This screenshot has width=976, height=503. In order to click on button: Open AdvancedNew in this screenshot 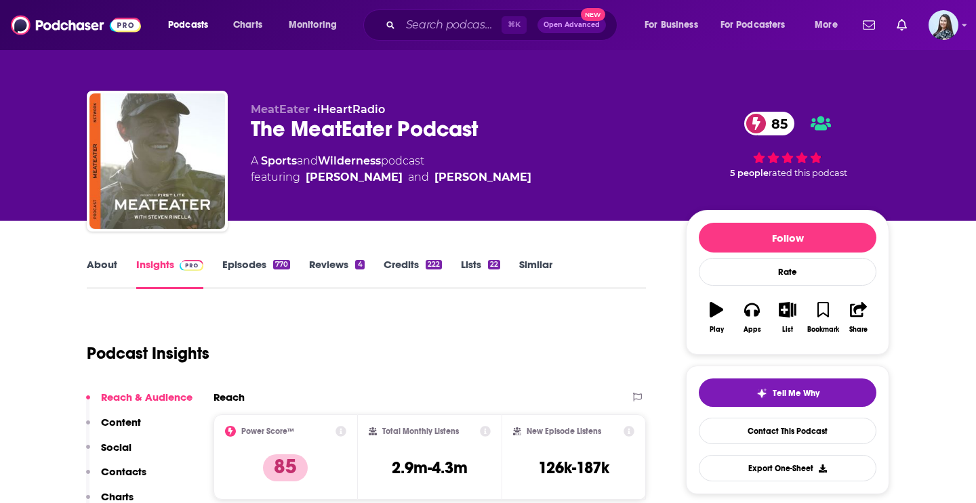, I will do `click(571, 25)`.